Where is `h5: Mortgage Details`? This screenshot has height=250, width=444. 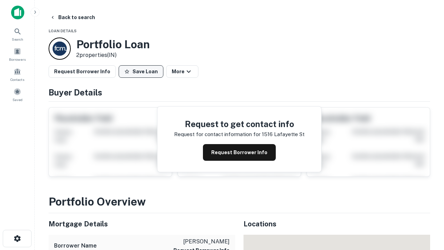 h5: Mortgage Details is located at coordinates (142, 224).